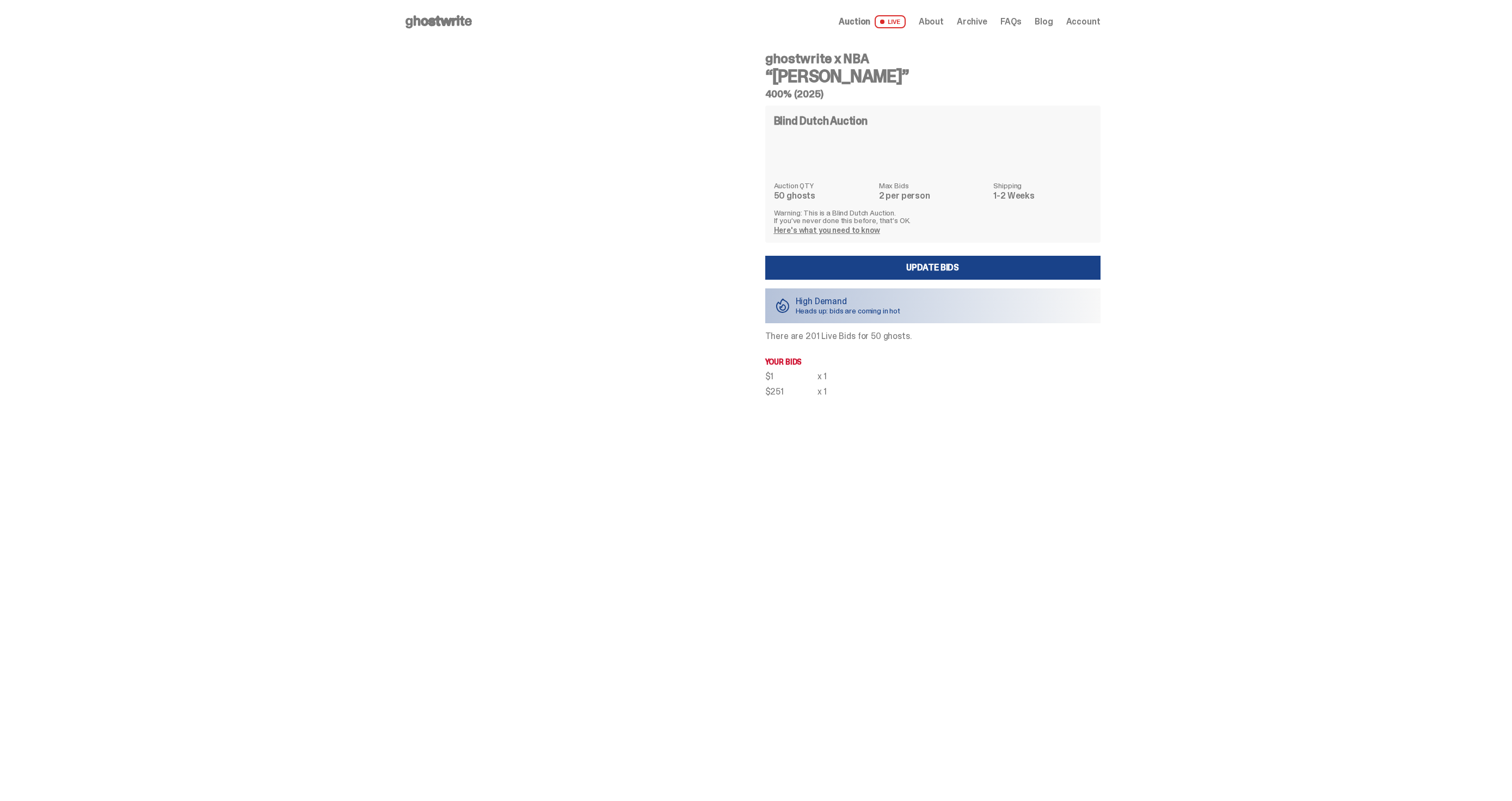 This screenshot has width=1512, height=801. Describe the element at coordinates (932, 185) in the screenshot. I see `dt: Max Bids` at that location.